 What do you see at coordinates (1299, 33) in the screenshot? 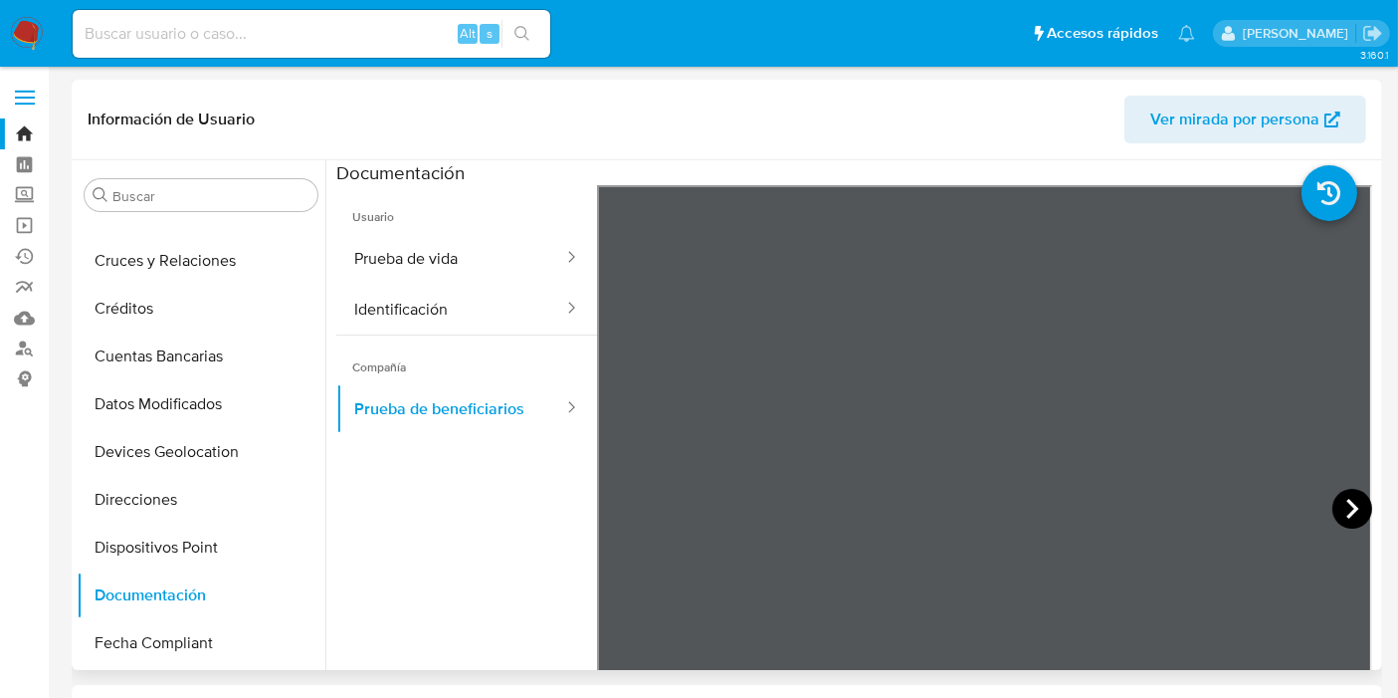
I see `p: paloma.falcondesoto@mercadolibre.cl` at bounding box center [1299, 33].